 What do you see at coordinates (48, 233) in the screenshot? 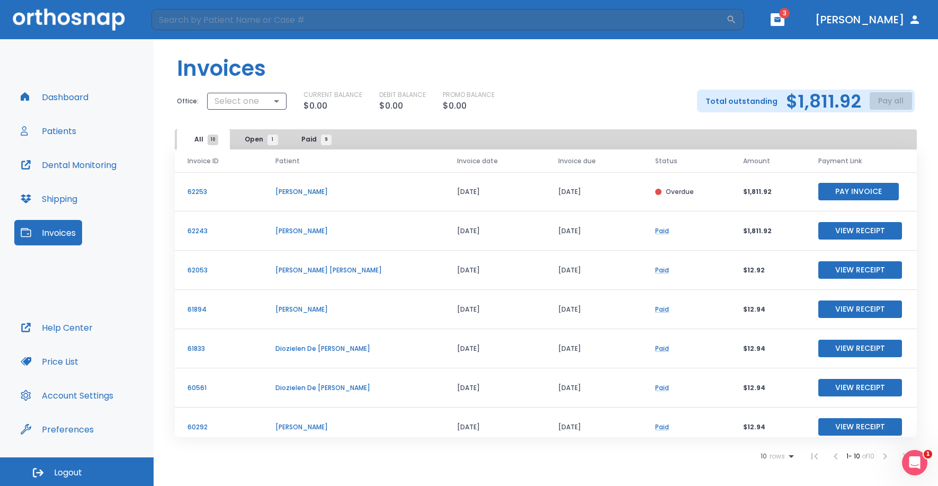
I see `button: Invoices` at bounding box center [48, 233].